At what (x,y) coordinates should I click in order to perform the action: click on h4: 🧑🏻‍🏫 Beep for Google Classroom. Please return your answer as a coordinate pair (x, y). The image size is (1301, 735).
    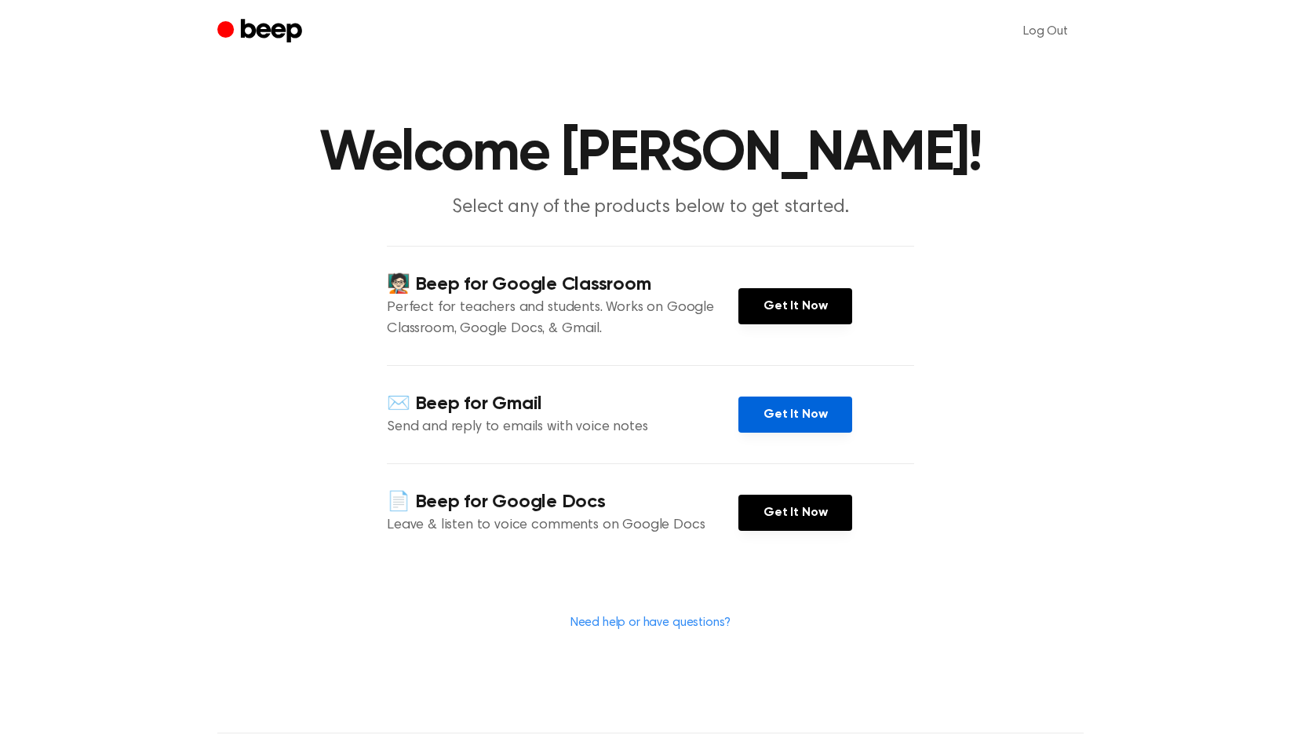
    Looking at the image, I should click on (563, 284).